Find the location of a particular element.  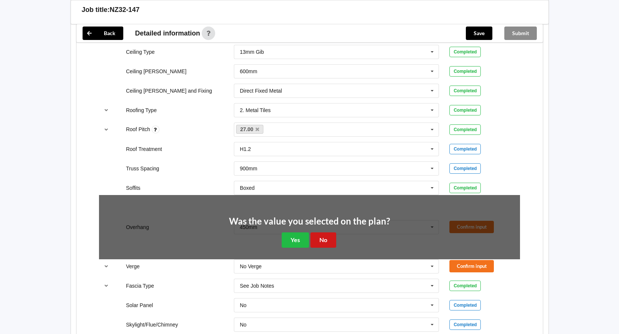

label: Truss Spacing is located at coordinates (142, 168).